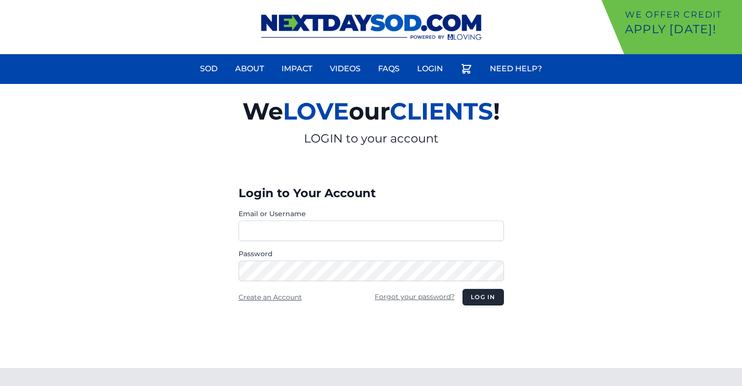 This screenshot has width=742, height=386. Describe the element at coordinates (414, 296) in the screenshot. I see `a: Forgot your password?` at that location.